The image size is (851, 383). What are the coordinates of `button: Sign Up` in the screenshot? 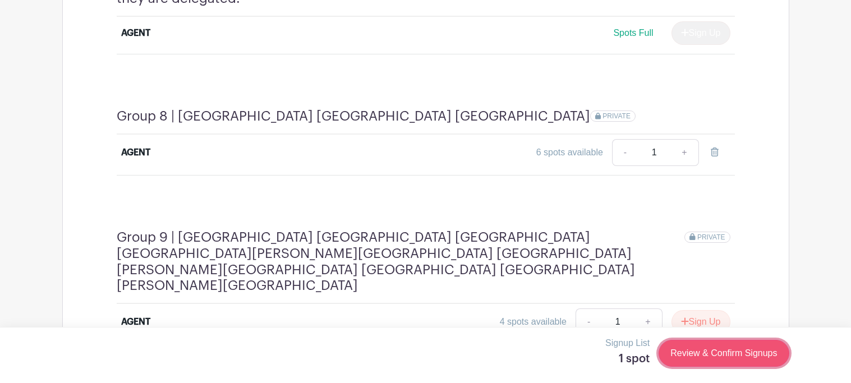 It's located at (701, 322).